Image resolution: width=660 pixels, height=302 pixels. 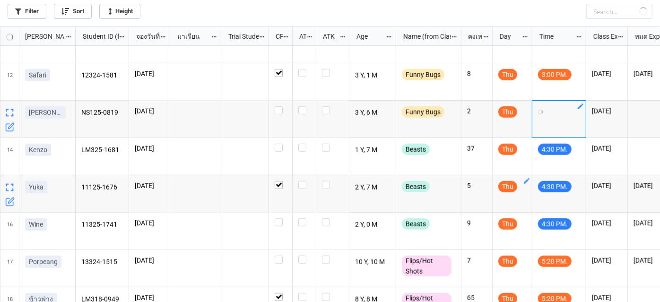 I want to click on p: 11125-1676, so click(x=102, y=188).